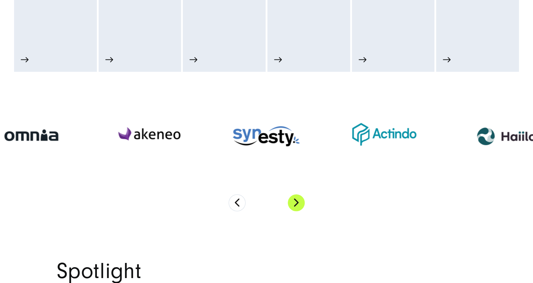  Describe the element at coordinates (384, 136) in the screenshot. I see `img: Actindo Agentur - Digitalagentur SUNZINET` at that location.